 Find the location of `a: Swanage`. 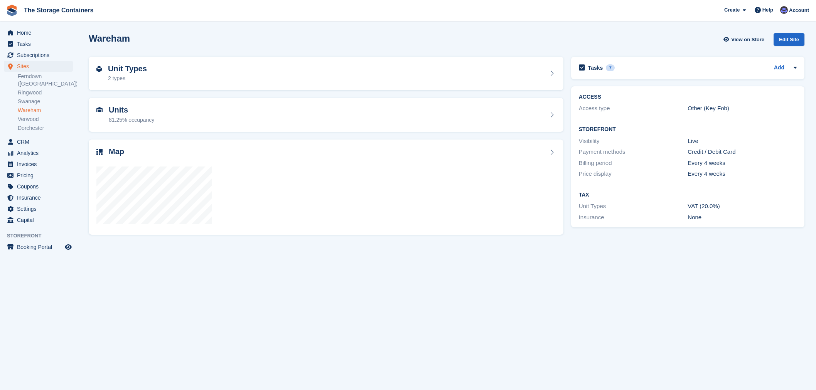

a: Swanage is located at coordinates (45, 101).